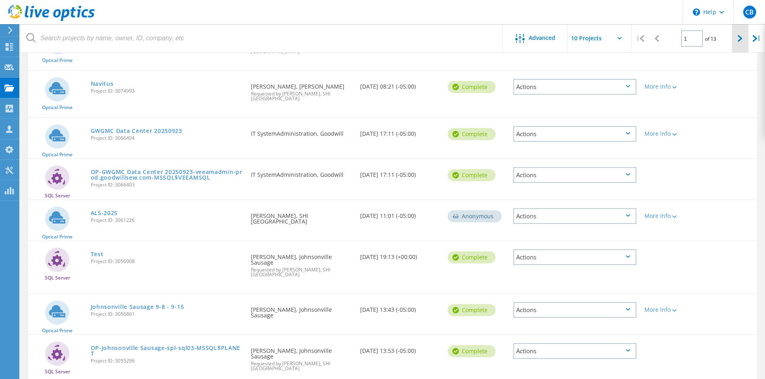 The image size is (765, 379). What do you see at coordinates (136, 131) in the screenshot?
I see `a: GWGMC Data Center 20250923` at bounding box center [136, 131].